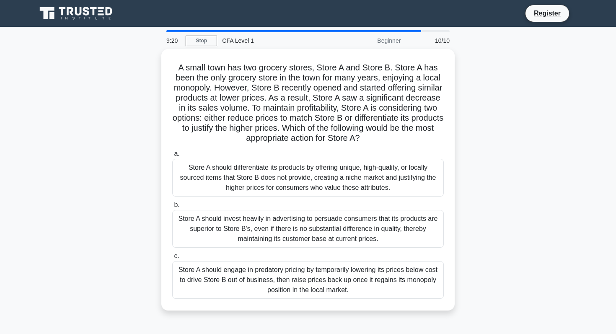 The image size is (616, 334). What do you see at coordinates (201, 41) in the screenshot?
I see `a: Stop` at bounding box center [201, 41].